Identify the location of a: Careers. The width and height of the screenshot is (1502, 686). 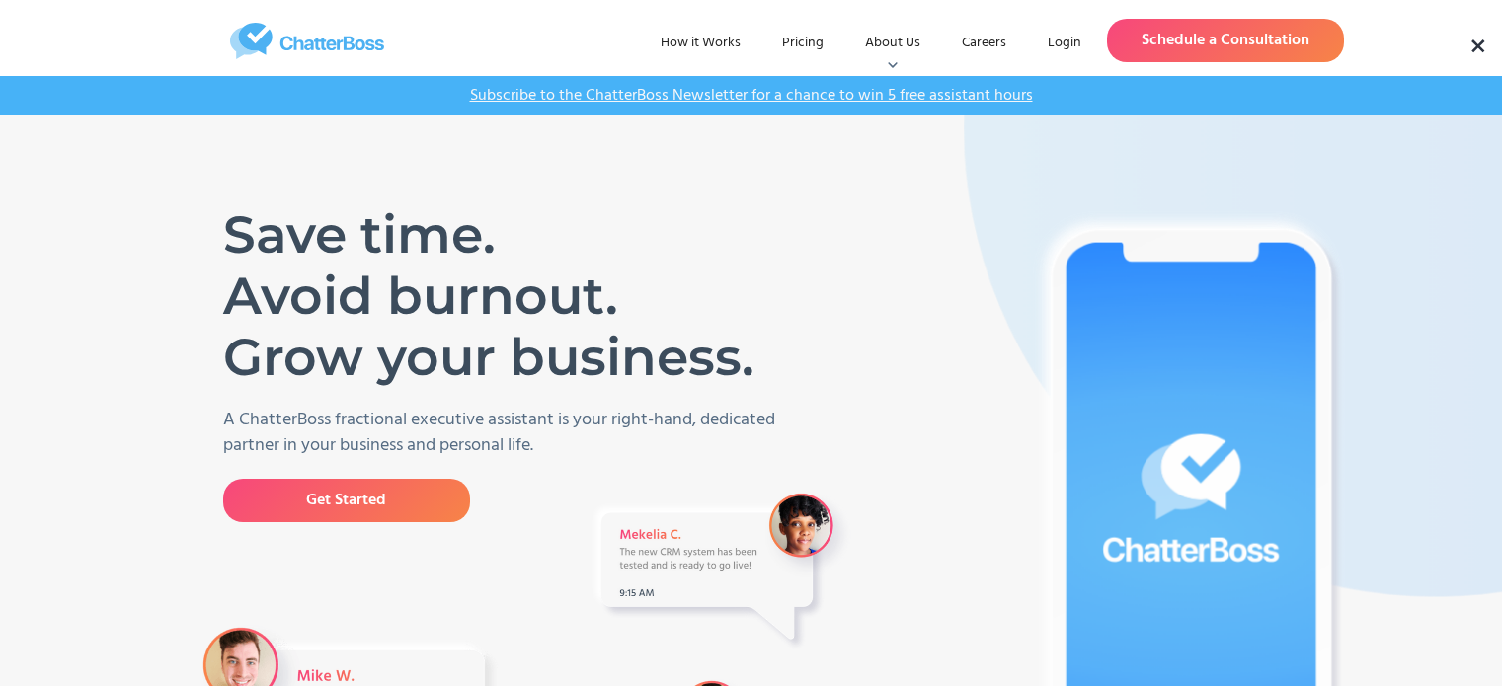
(984, 43).